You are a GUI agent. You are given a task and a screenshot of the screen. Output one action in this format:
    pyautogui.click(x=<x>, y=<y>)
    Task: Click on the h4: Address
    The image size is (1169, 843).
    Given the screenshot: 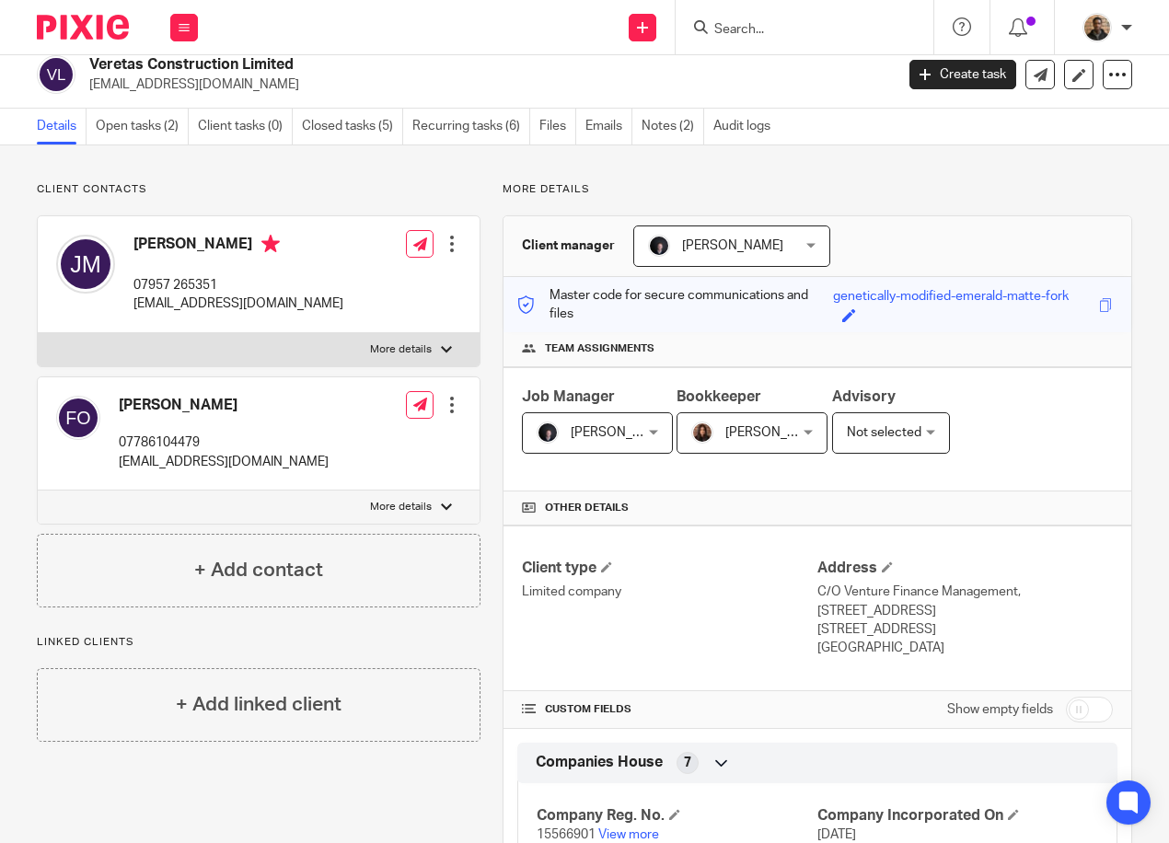 What is the action you would take?
    pyautogui.click(x=964, y=568)
    